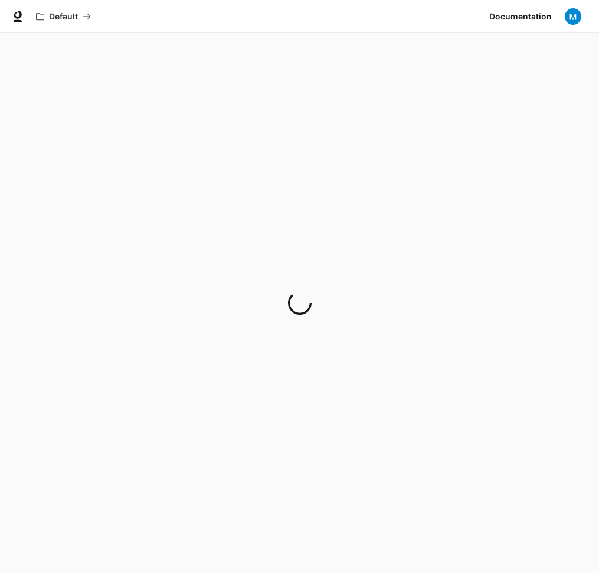 The height and width of the screenshot is (573, 599). What do you see at coordinates (520, 17) in the screenshot?
I see `a: Documentation` at bounding box center [520, 17].